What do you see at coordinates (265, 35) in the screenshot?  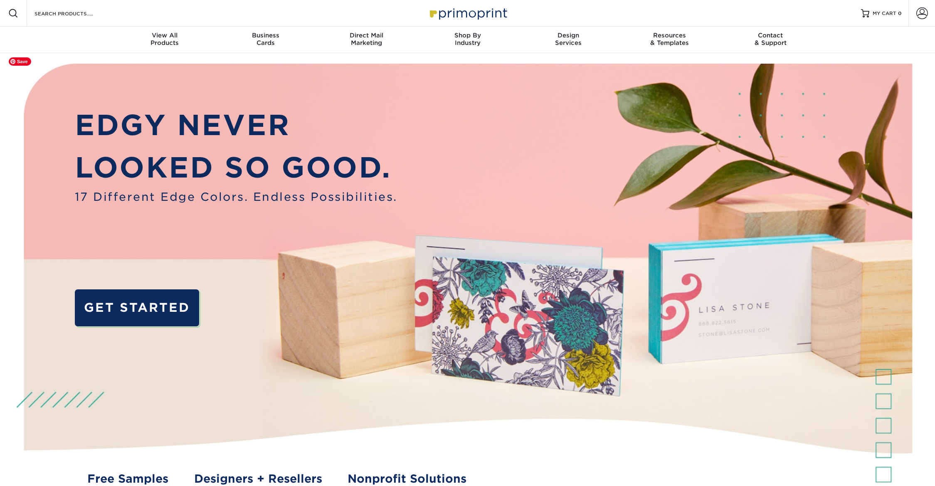 I see `span: Business` at bounding box center [265, 35].